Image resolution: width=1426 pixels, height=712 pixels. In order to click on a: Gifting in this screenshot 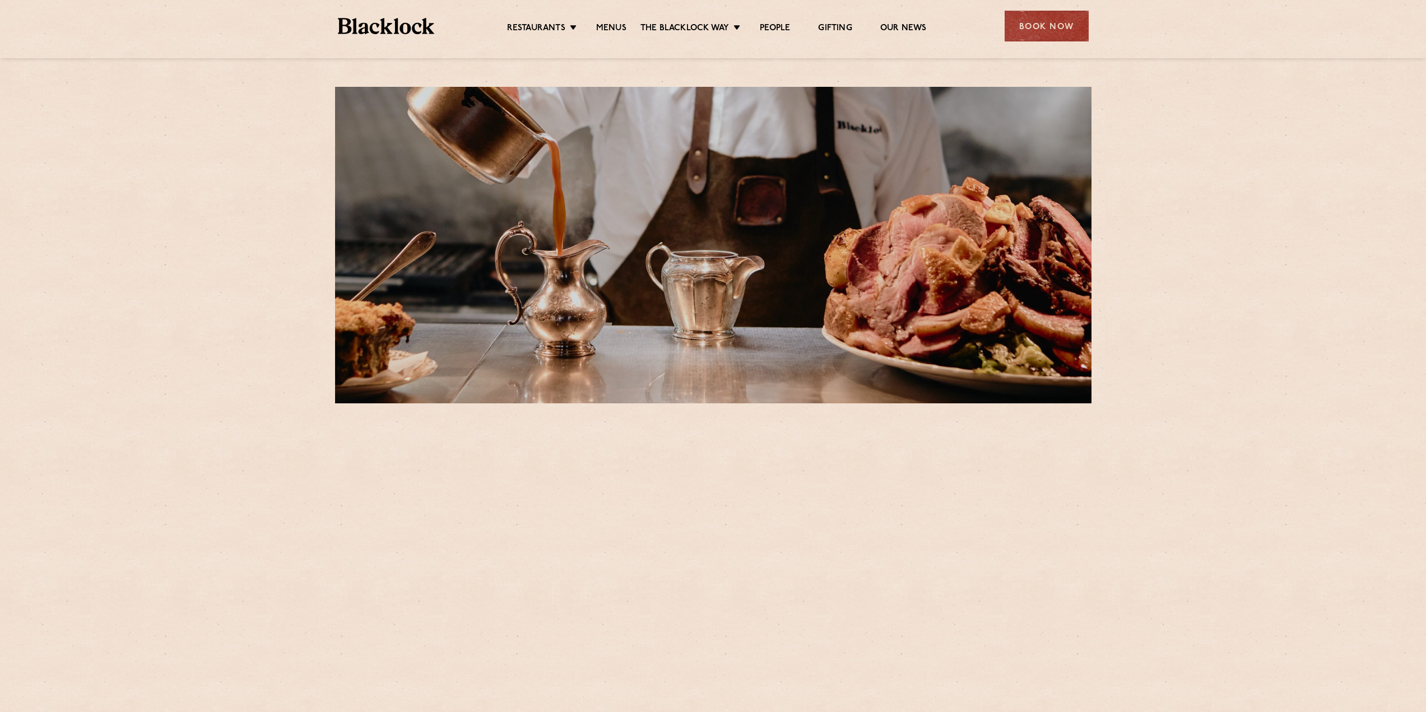, I will do `click(835, 29)`.